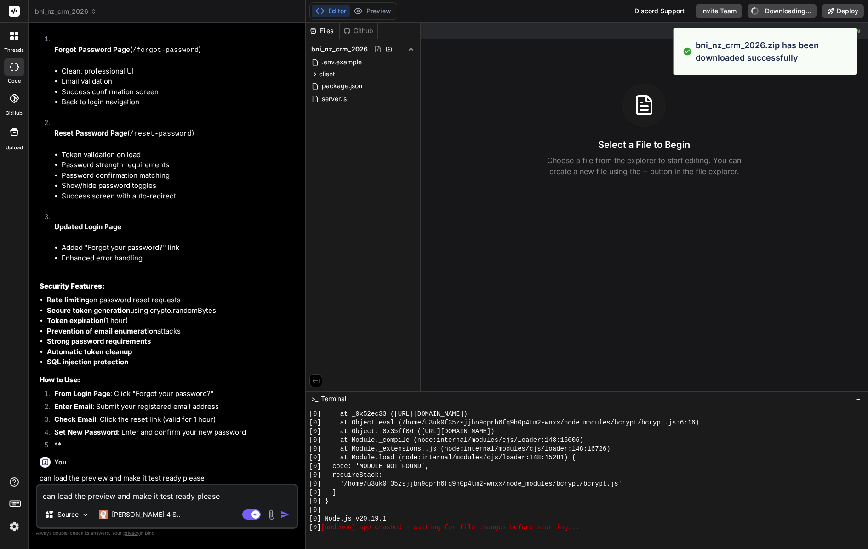 The width and height of the screenshot is (868, 549). I want to click on span: client, so click(327, 74).